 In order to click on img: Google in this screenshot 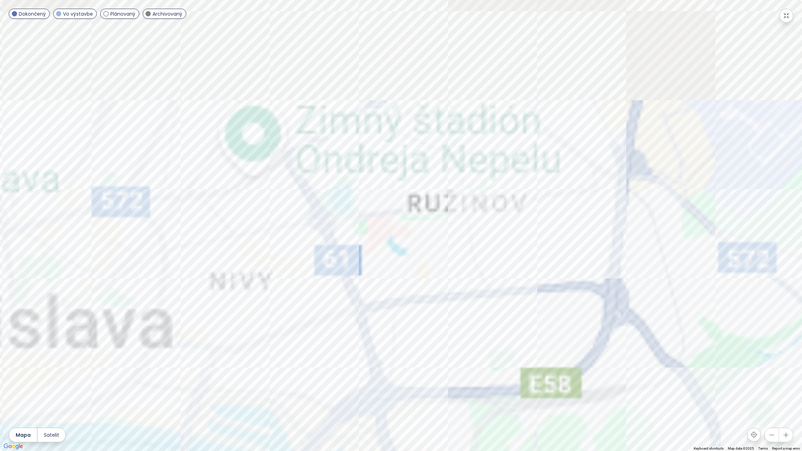, I will do `click(13, 447)`.